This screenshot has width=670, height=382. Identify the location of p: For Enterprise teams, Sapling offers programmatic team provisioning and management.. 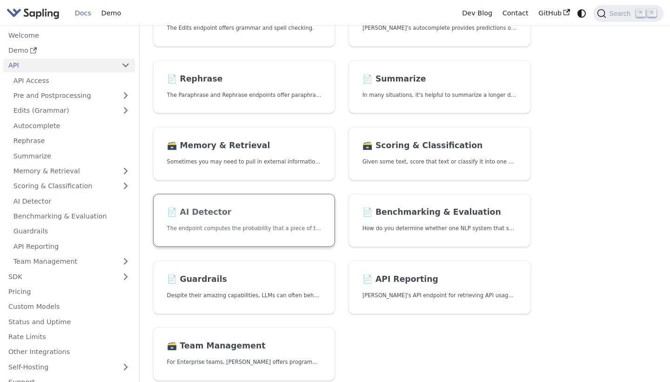
(244, 362).